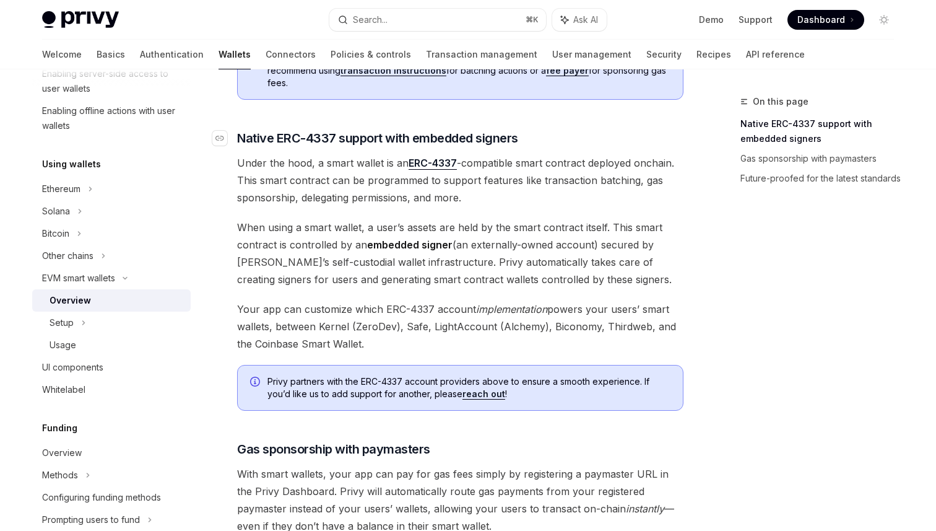 This screenshot has height=531, width=936. I want to click on a: Support, so click(756, 20).